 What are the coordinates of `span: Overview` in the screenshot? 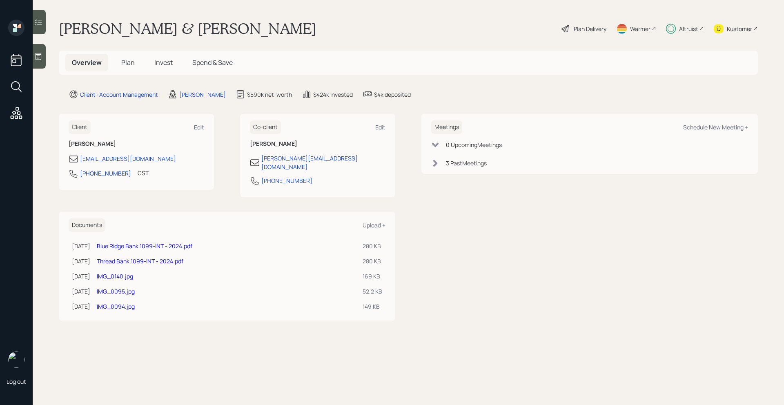 It's located at (87, 62).